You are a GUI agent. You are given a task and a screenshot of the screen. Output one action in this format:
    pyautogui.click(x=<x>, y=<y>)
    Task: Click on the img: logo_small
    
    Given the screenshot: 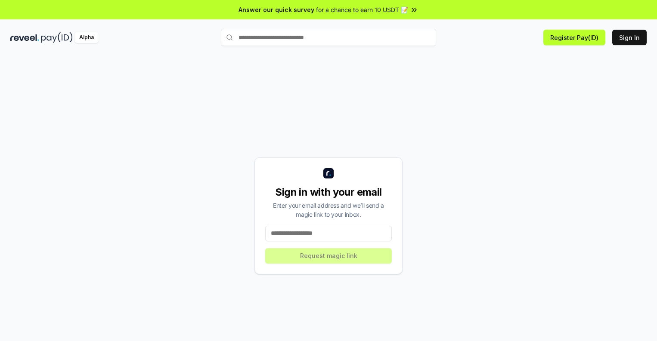 What is the action you would take?
    pyautogui.click(x=328, y=173)
    